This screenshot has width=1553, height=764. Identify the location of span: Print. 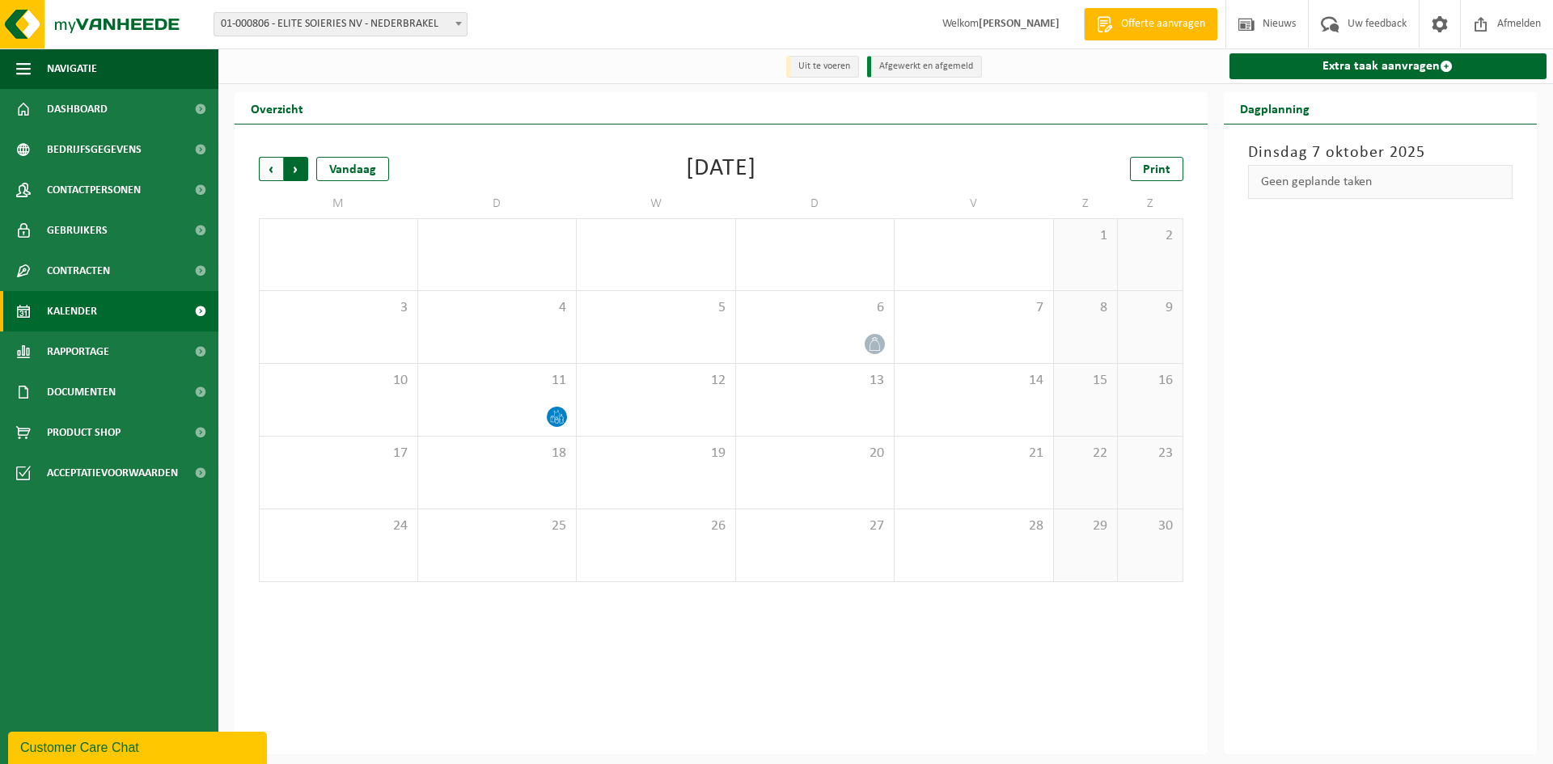
(1156, 170).